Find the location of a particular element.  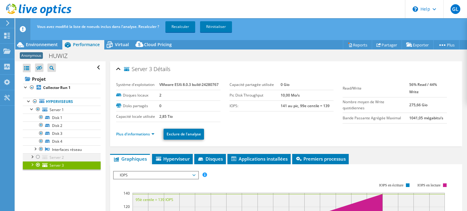

b: 2 is located at coordinates (160, 95).